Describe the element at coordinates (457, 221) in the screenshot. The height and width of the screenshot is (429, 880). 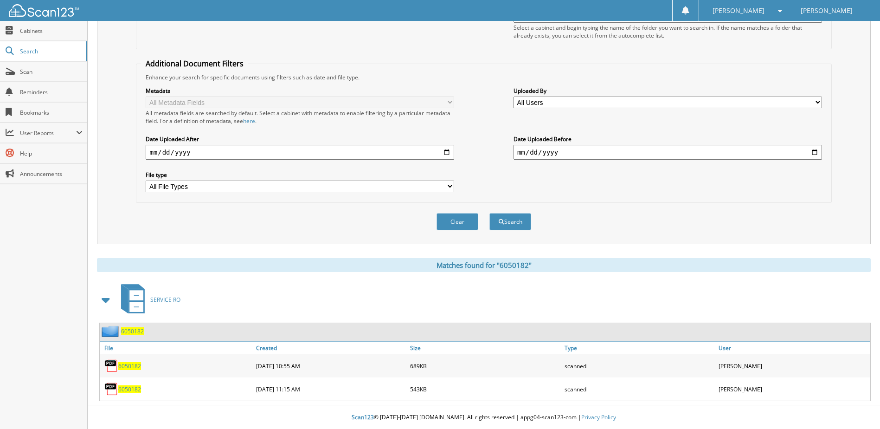
I see `button: Clear` at that location.